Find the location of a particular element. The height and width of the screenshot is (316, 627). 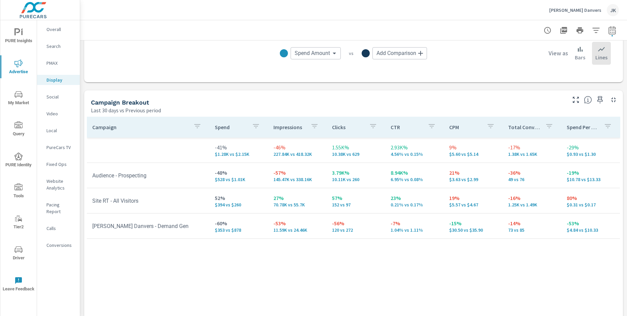

p: 1,253 vs 1,490 is located at coordinates (532, 204).